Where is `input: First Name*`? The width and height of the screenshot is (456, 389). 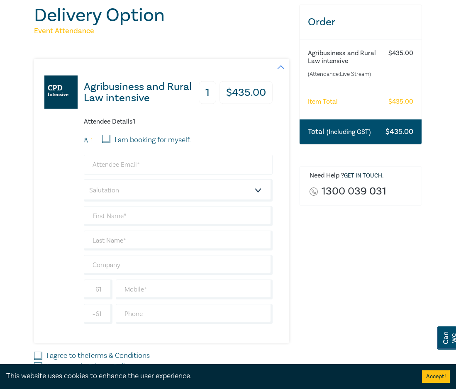
input: First Name* is located at coordinates (178, 216).